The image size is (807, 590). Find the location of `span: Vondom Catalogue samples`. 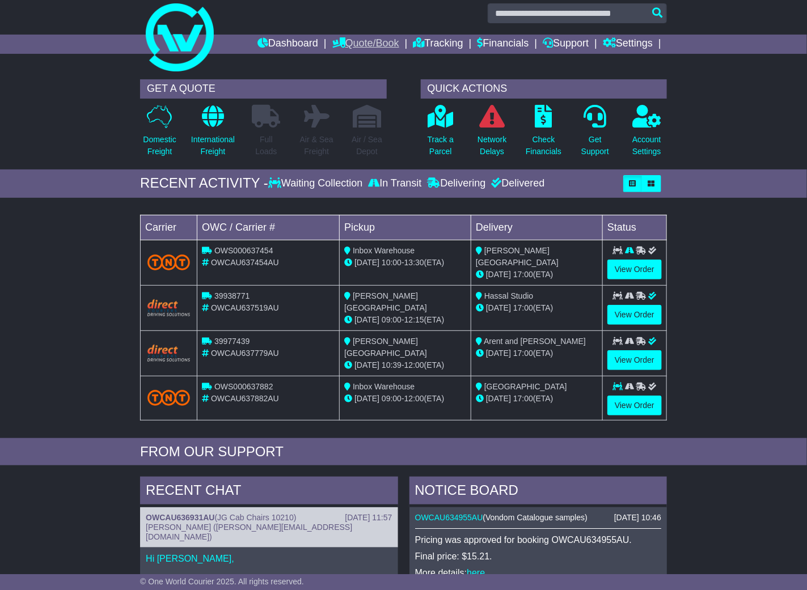

span: Vondom Catalogue samples is located at coordinates (534, 517).